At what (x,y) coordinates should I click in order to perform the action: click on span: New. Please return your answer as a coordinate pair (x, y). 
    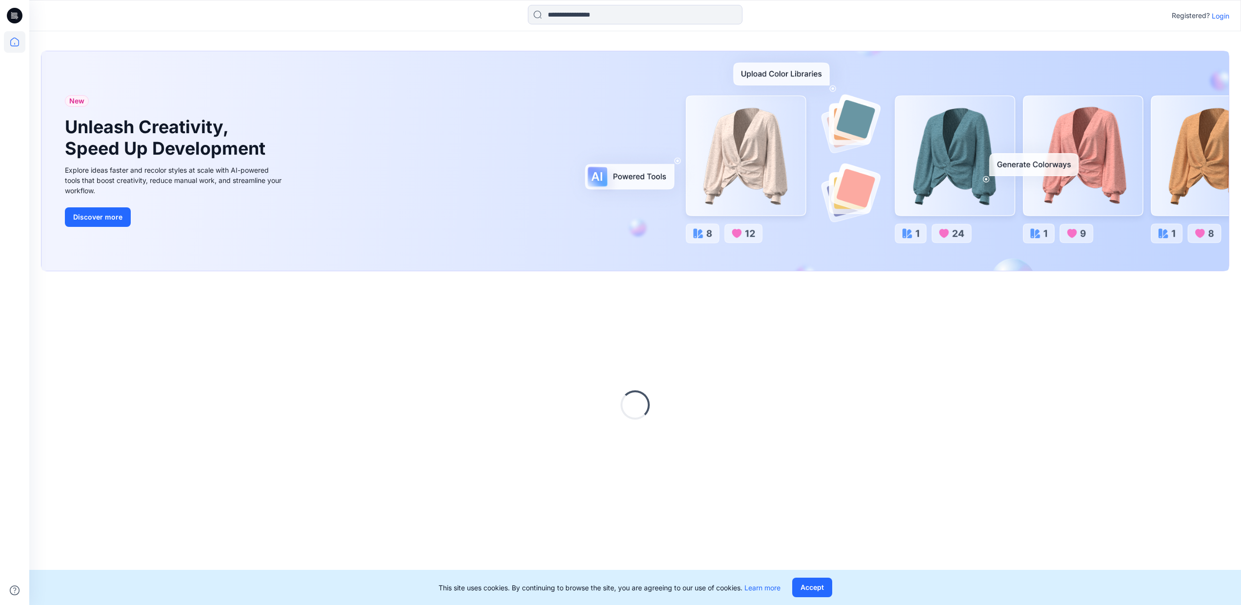
    Looking at the image, I should click on (77, 101).